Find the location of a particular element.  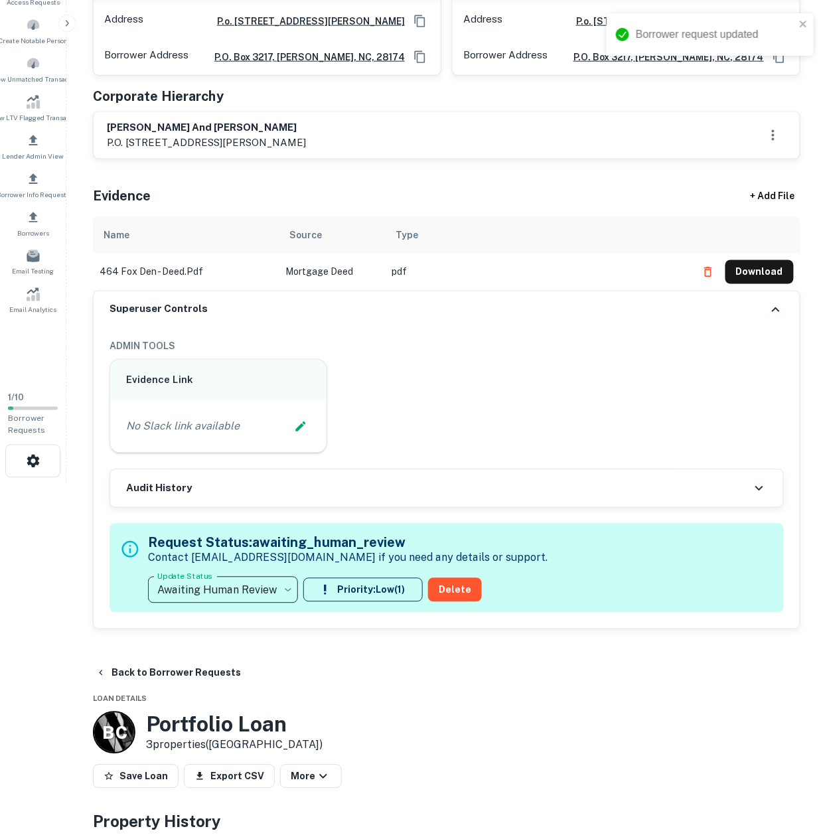

h5: Corporate Hierarchy is located at coordinates (158, 96).